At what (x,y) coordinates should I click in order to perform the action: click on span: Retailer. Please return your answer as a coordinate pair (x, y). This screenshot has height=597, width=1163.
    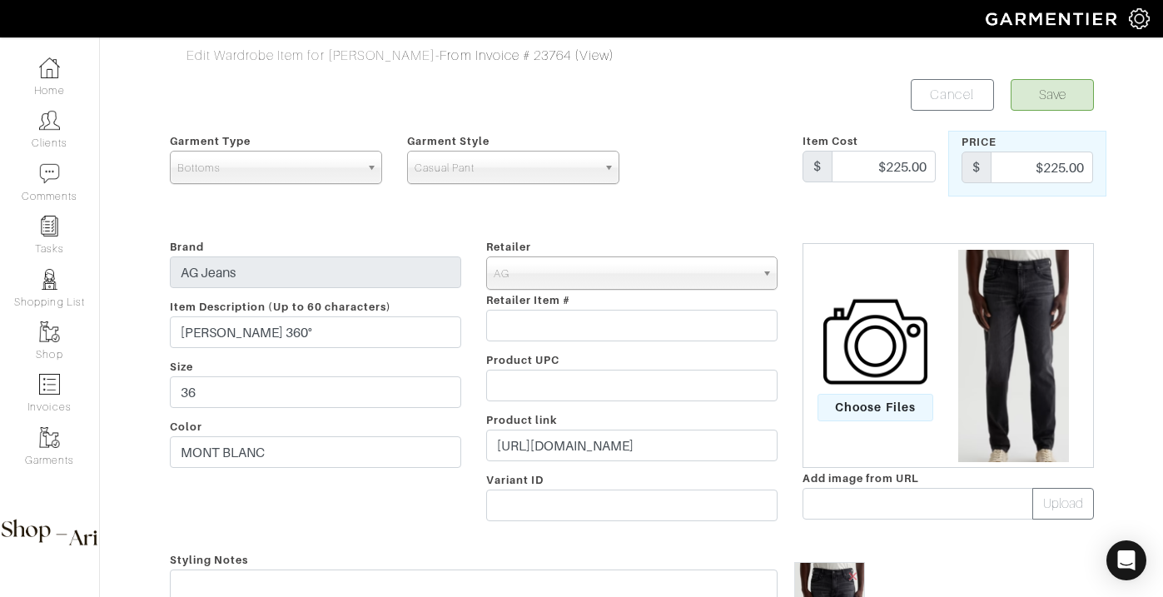
    Looking at the image, I should click on (508, 246).